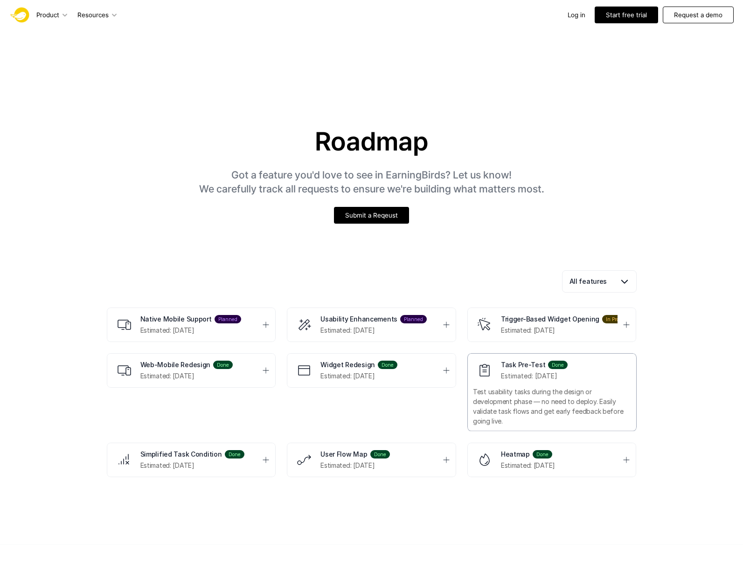 This screenshot has width=743, height=561. What do you see at coordinates (550, 319) in the screenshot?
I see `h5: Trigger-Based Widget Opening` at bounding box center [550, 319].